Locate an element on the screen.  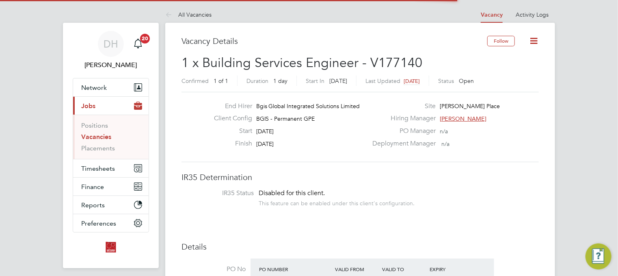
img: optionsresourcing-logo-retina.png is located at coordinates (111, 247).